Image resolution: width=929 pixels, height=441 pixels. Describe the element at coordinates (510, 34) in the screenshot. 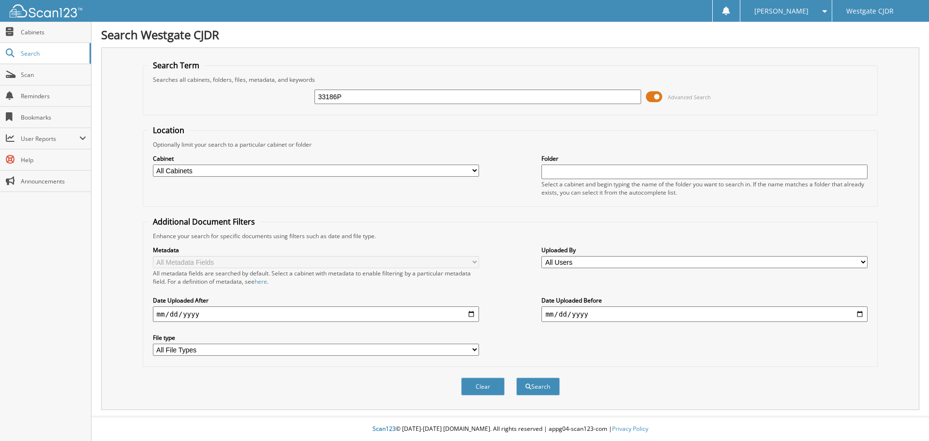

I see `h1: Search Westgate CJDR` at that location.